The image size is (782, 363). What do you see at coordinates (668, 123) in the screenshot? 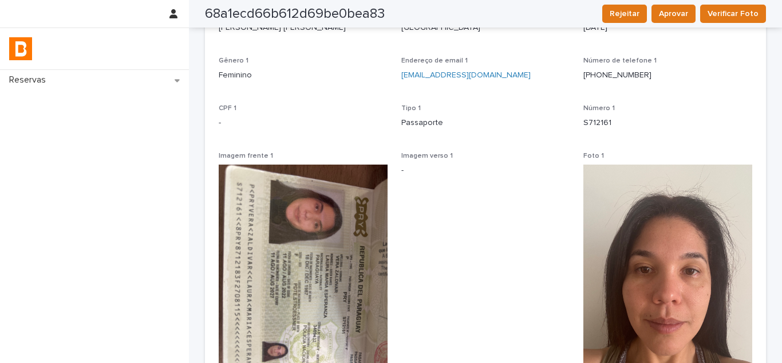
I see `p: S712161` at bounding box center [668, 123].